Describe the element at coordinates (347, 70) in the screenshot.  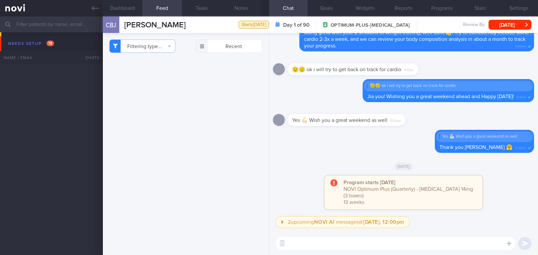
I see `span: 🫡🫡 ok i will try to get back on track for cardio` at that location.